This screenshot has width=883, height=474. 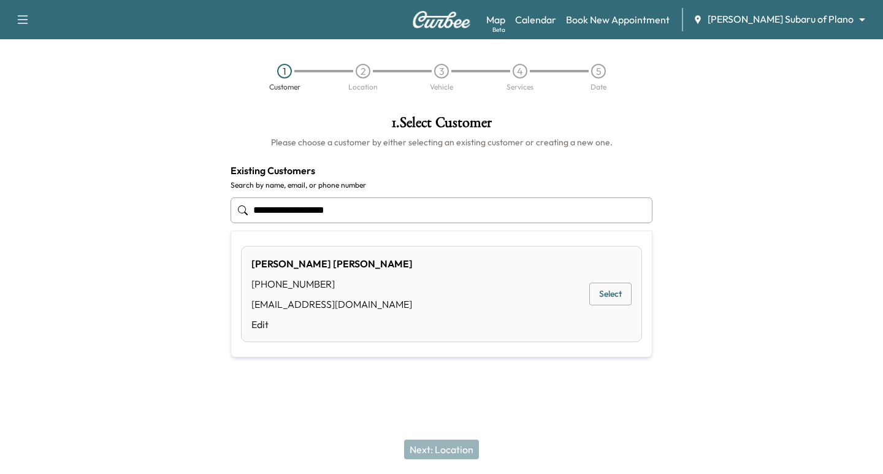 I want to click on div: 1, so click(x=285, y=71).